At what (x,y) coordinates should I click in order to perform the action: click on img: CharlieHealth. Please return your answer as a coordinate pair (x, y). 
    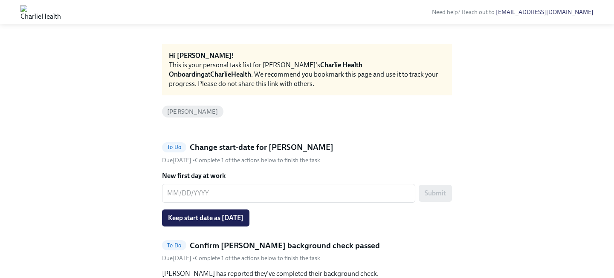
    Looking at the image, I should click on (40, 12).